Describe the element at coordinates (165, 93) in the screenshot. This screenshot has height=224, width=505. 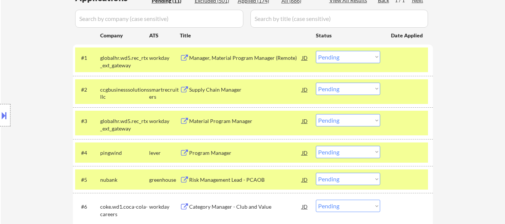
I see `div: smartrecruiters` at that location.